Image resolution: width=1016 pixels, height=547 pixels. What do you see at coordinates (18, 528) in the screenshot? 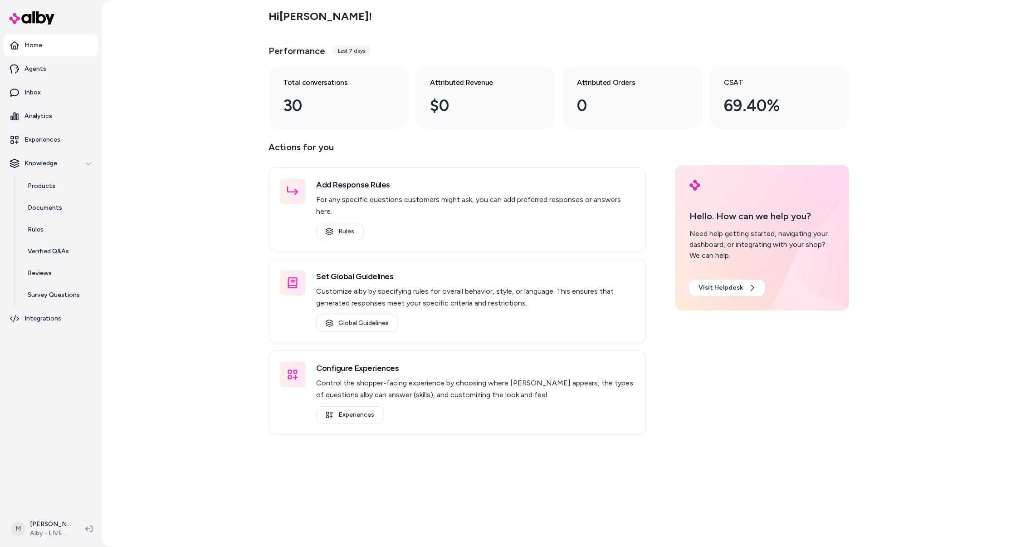
I see `span: M` at bounding box center [18, 528].